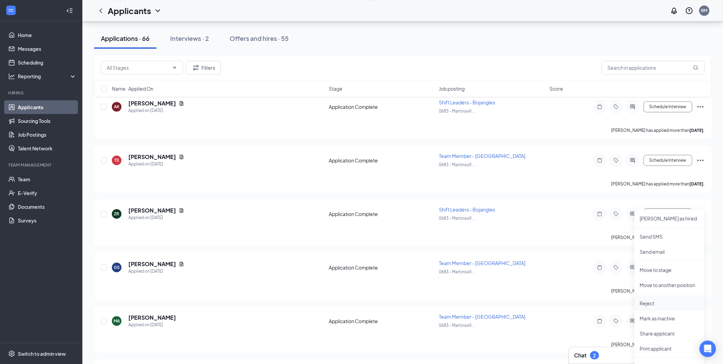 The image size is (723, 364). What do you see at coordinates (138, 68) in the screenshot?
I see `input: All Stages` at bounding box center [138, 68].